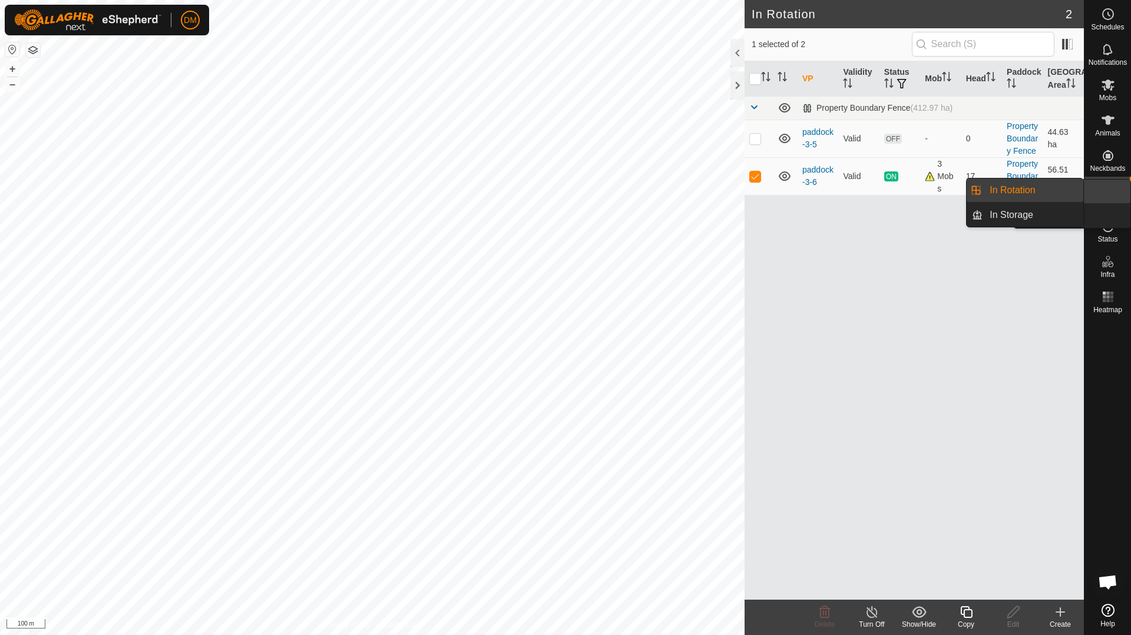 This screenshot has width=1131, height=635. I want to click on span: Infra, so click(1107, 275).